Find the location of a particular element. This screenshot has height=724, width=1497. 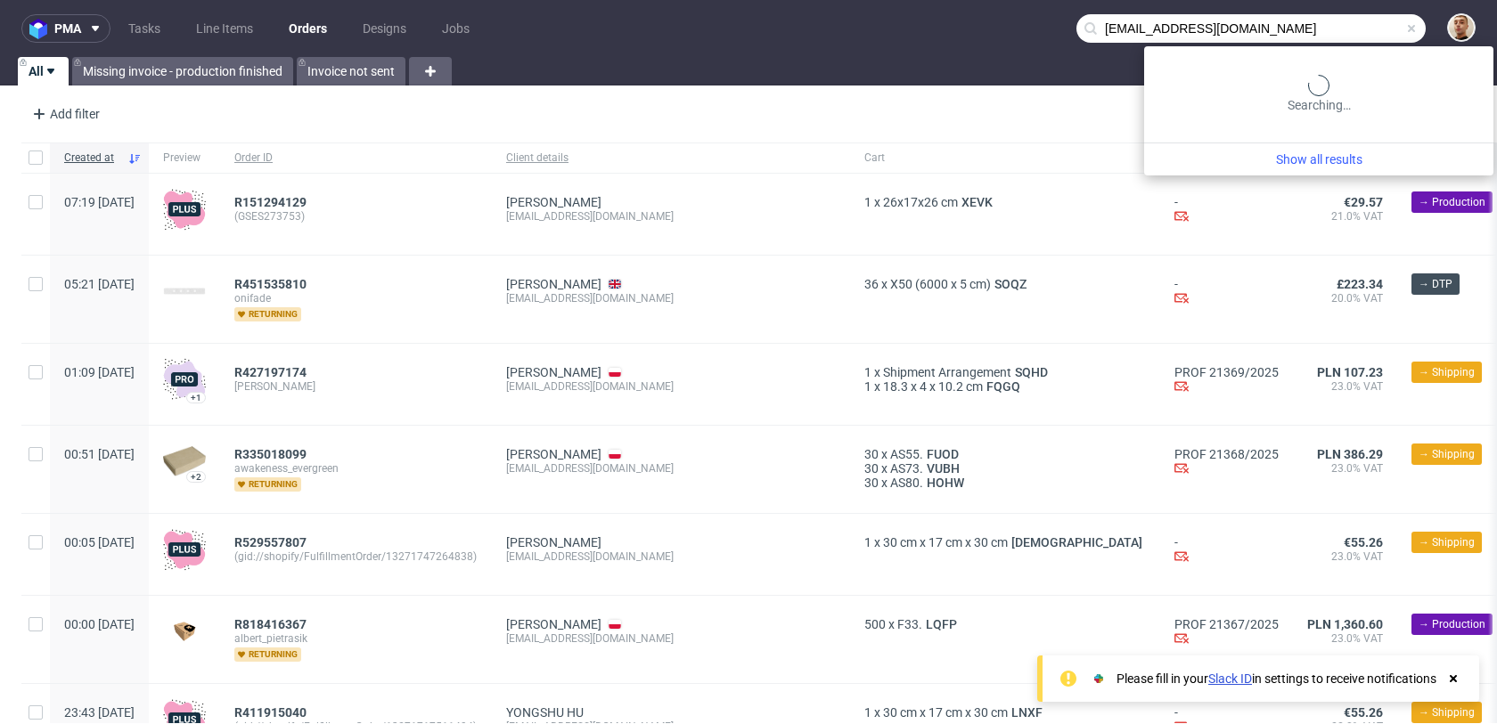

img: version_two_editor_design.png is located at coordinates (184, 290).